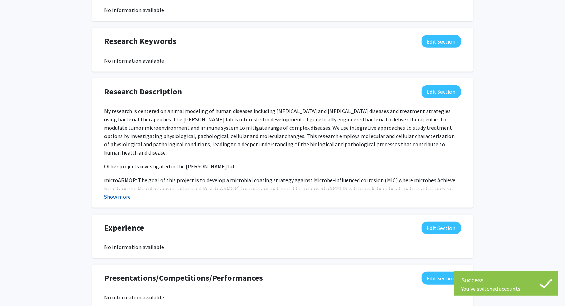 The image size is (565, 306). What do you see at coordinates (118, 197) in the screenshot?
I see `button: Show more` at bounding box center [118, 197].